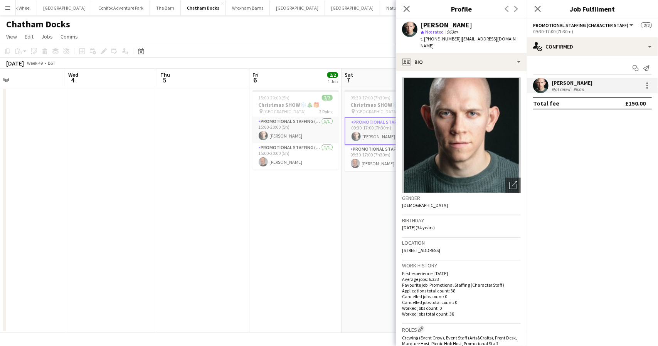 This screenshot has height=346, width=658. I want to click on h3: Gender, so click(461, 198).